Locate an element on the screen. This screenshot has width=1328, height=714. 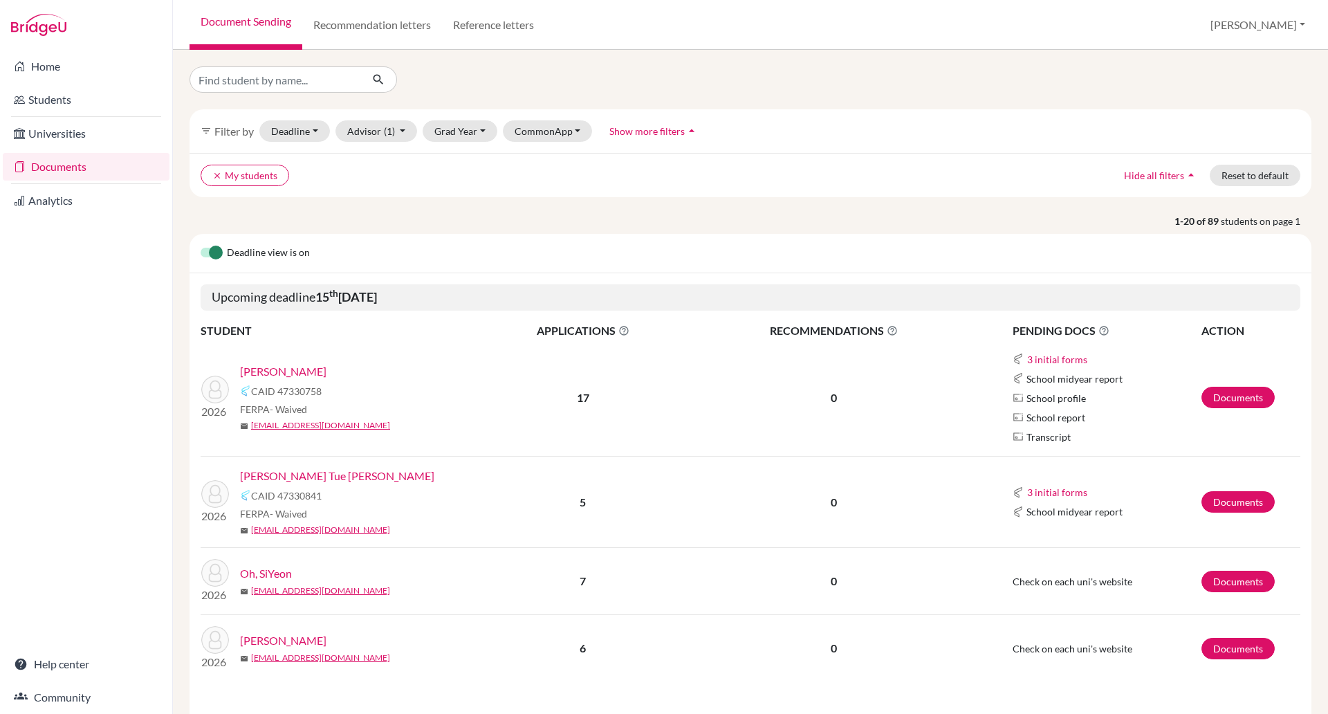
th: STUDENT is located at coordinates (339, 331).